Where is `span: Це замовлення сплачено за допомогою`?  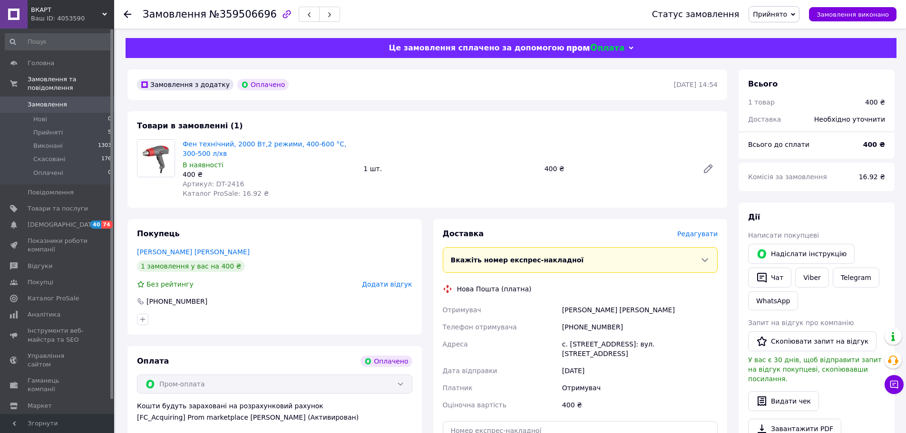 span: Це замовлення сплачено за допомогою is located at coordinates (476, 48).